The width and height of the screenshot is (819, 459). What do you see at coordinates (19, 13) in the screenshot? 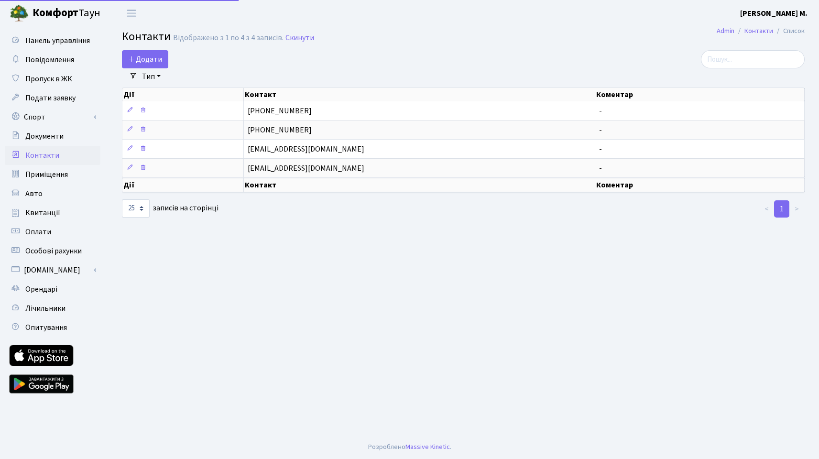
I see `img: logo.png` at bounding box center [19, 13].